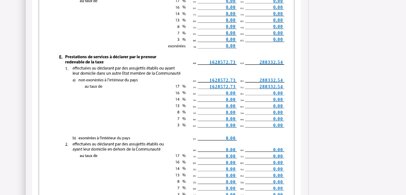  What do you see at coordinates (271, 87) in the screenshot?
I see `span: 288332.54` at bounding box center [271, 87].